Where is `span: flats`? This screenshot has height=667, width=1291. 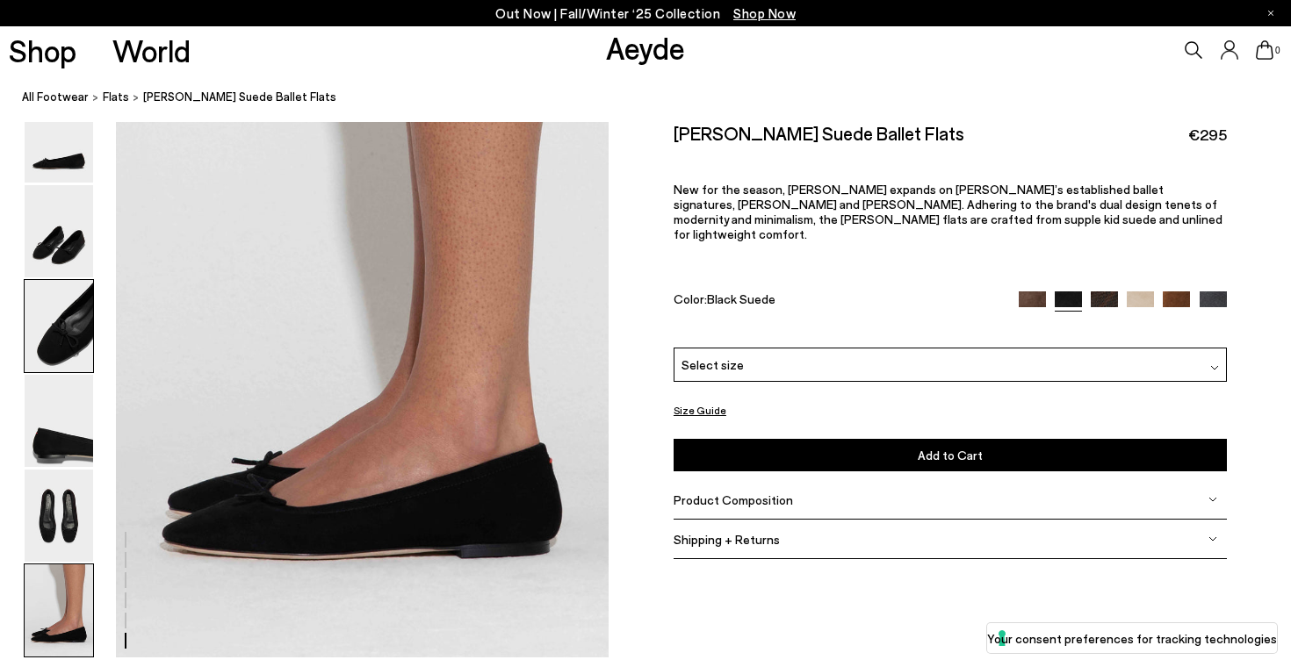
span: flats is located at coordinates (116, 97).